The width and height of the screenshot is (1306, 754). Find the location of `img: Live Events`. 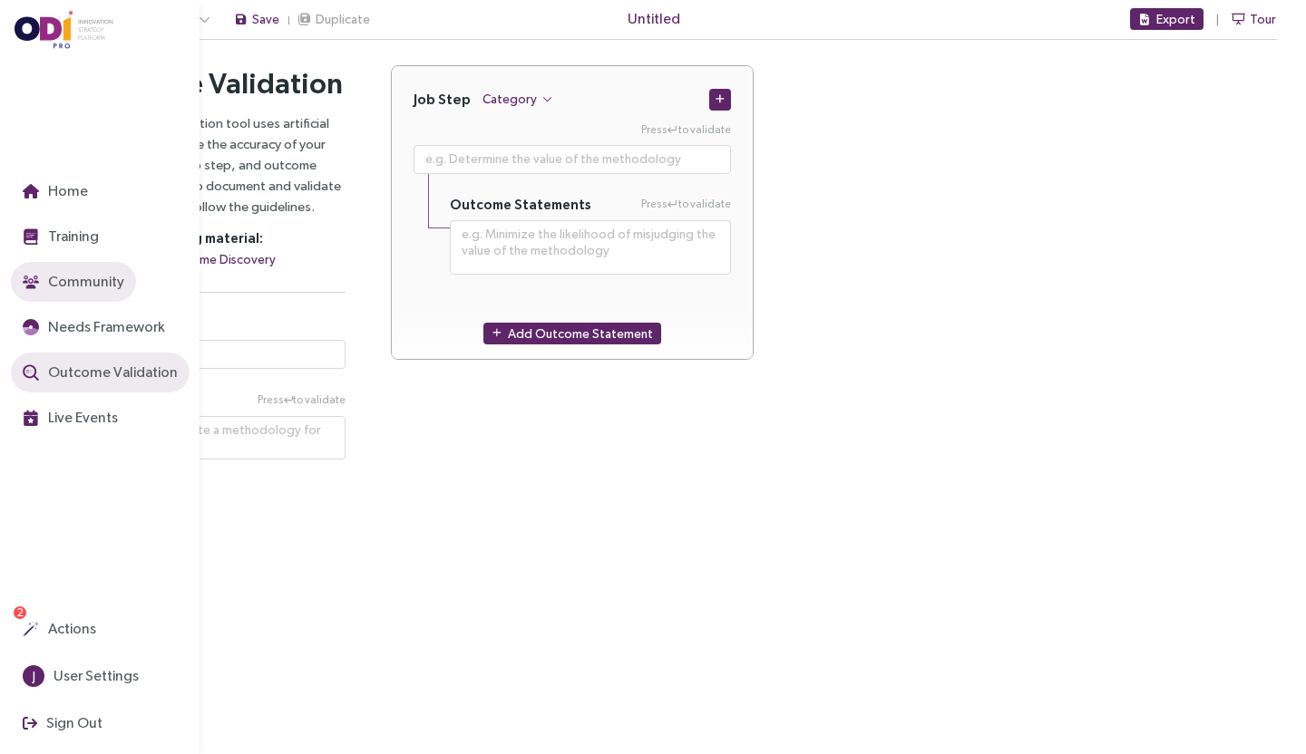

img: Live Events is located at coordinates (31, 418).